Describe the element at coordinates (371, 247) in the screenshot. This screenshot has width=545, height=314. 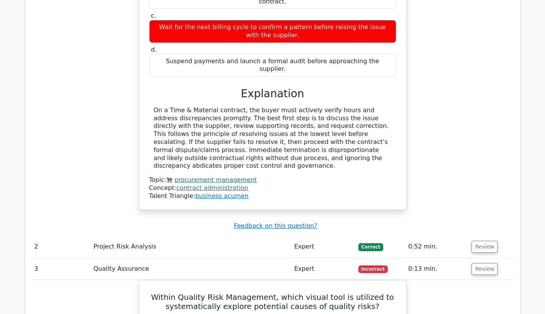
I see `span: Correct` at that location.